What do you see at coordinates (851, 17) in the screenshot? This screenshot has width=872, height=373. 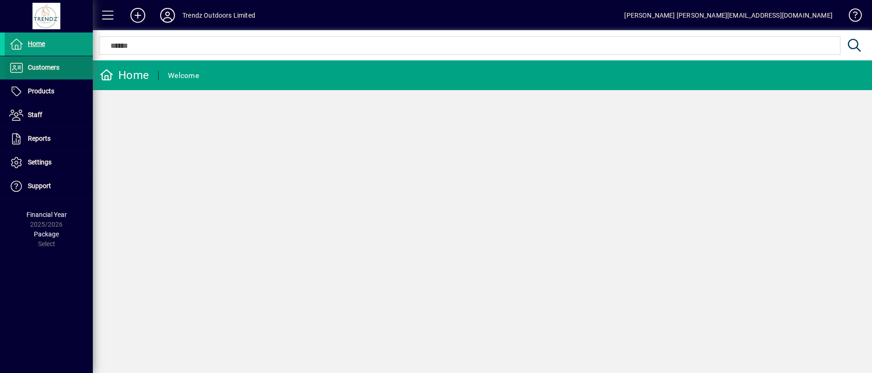 I see `a: Knowledge Base` at bounding box center [851, 17].